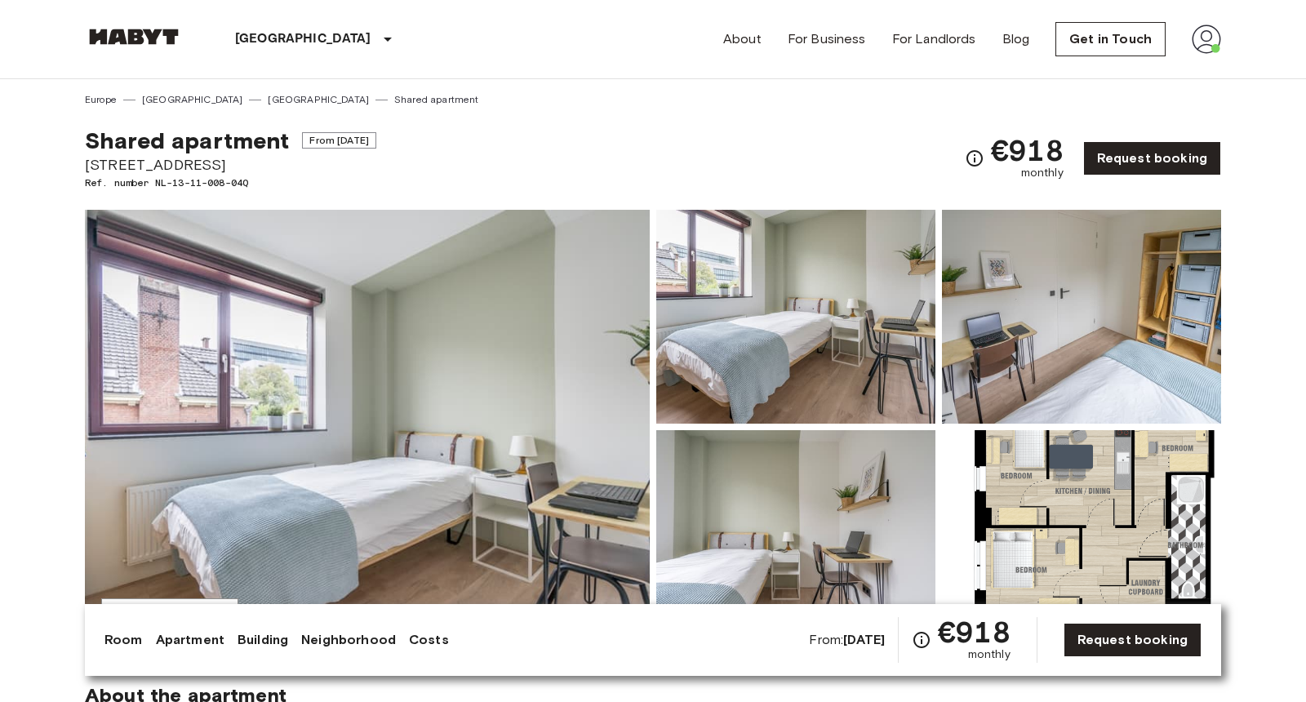 The width and height of the screenshot is (1306, 702). What do you see at coordinates (1206, 39) in the screenshot?
I see `img: avatar` at bounding box center [1206, 39].